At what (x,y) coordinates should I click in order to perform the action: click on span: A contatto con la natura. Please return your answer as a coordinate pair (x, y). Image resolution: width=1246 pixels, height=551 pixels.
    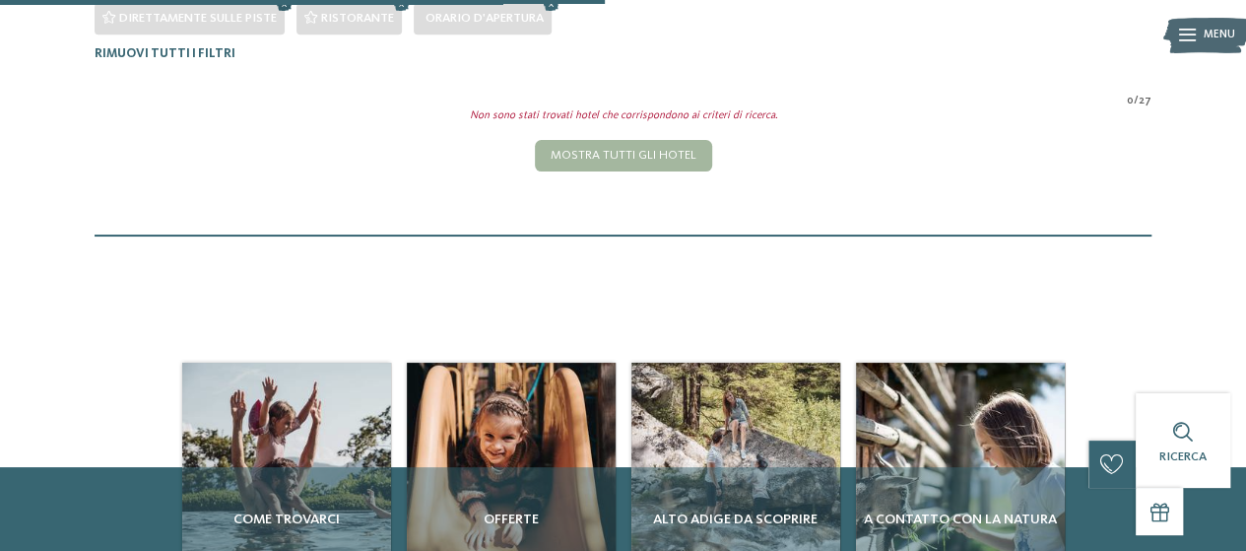
    Looking at the image, I should click on (961, 519).